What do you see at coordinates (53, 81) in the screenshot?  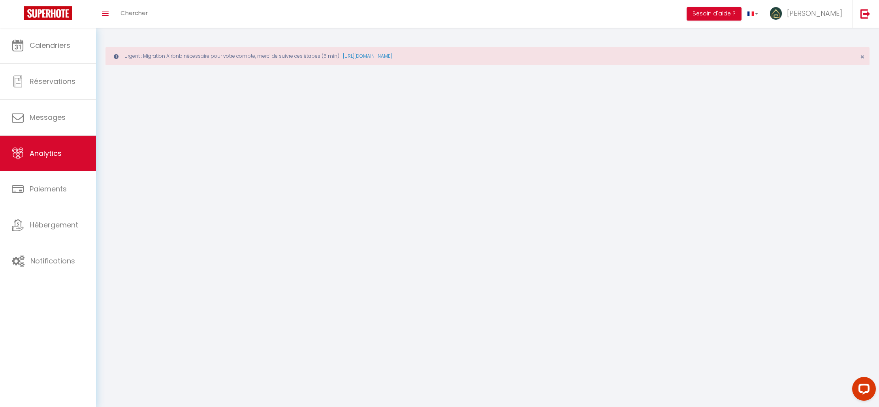 I see `span: Réservations` at bounding box center [53, 81].